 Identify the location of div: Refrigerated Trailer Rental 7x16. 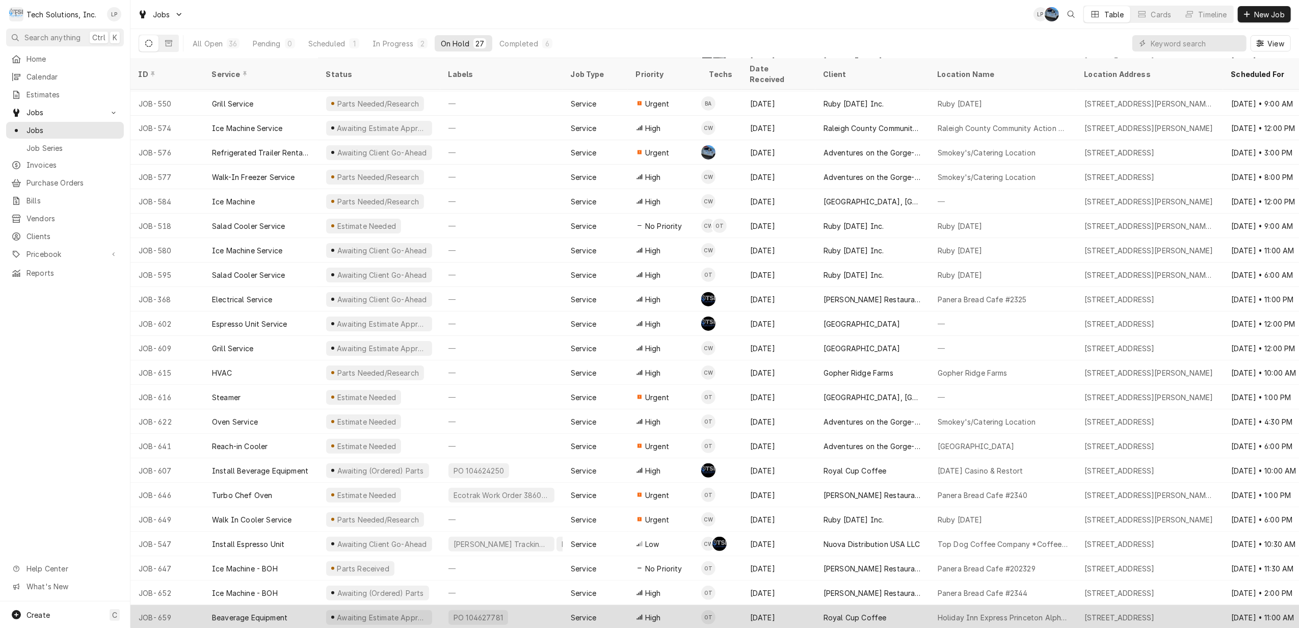
(261, 152).